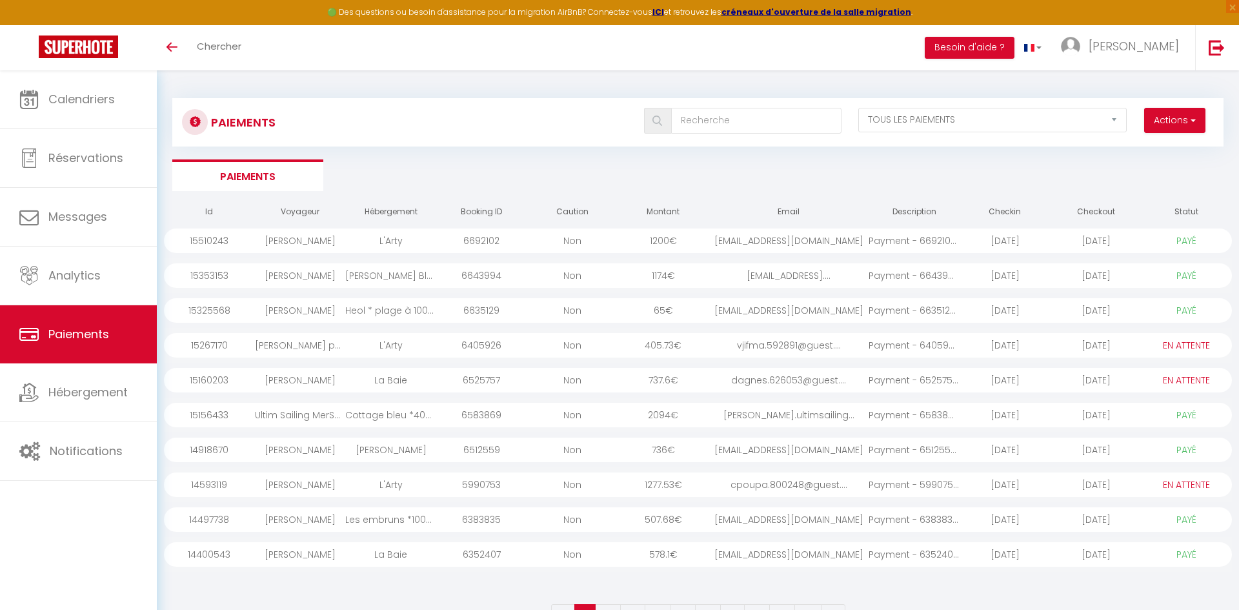 This screenshot has height=610, width=1239. What do you see at coordinates (914, 519) in the screenshot?
I see `div: Payment - 6383835 - ...` at bounding box center [914, 519].